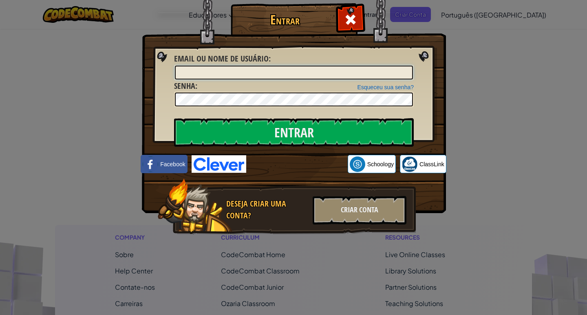  I want to click on span: Senha, so click(185, 86).